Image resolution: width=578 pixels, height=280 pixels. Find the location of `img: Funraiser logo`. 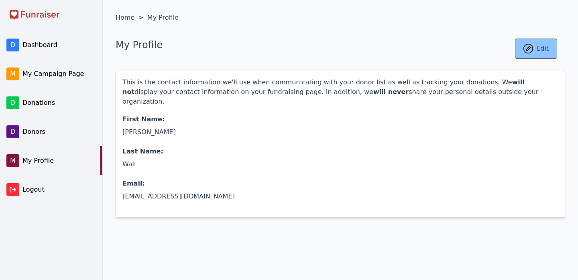

img: Funraiser logo is located at coordinates (35, 15).